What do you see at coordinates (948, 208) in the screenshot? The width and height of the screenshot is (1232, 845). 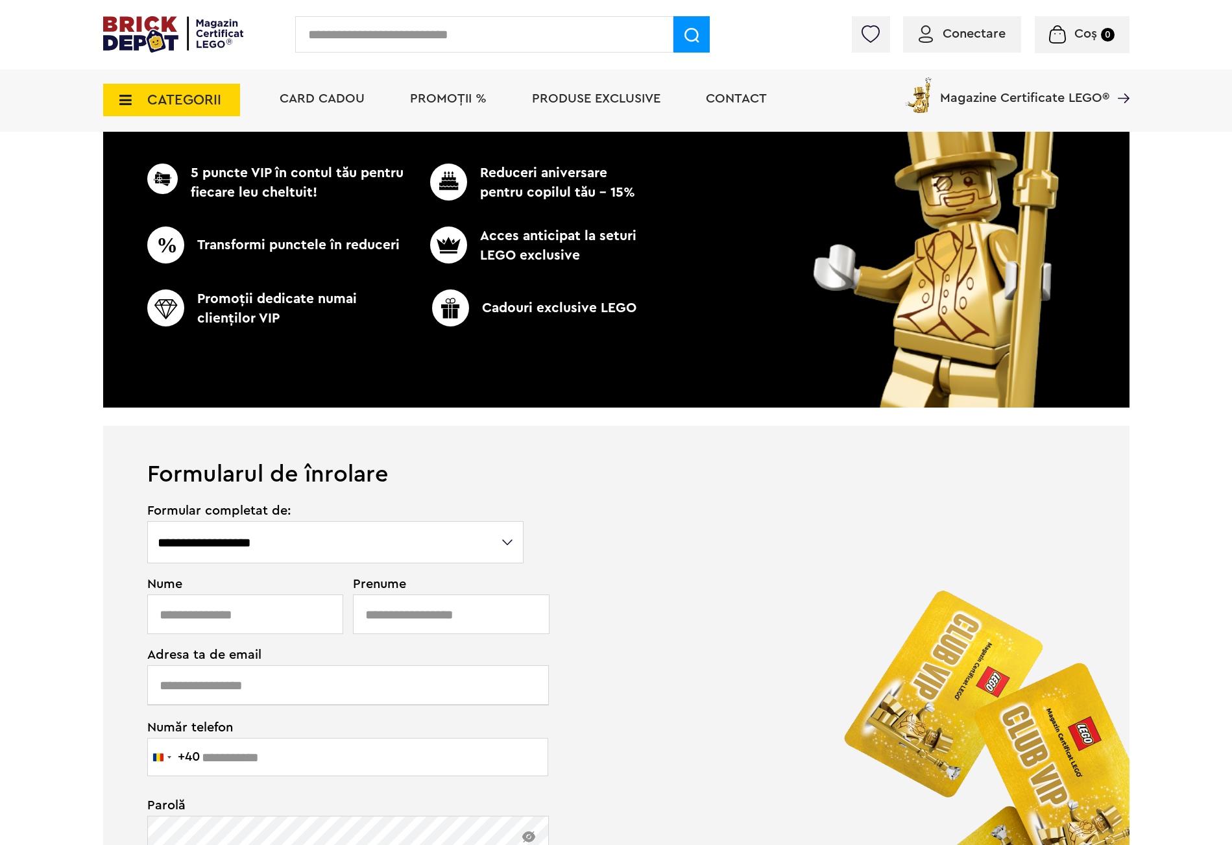 I see `img: vip_page_image` at bounding box center [948, 208].